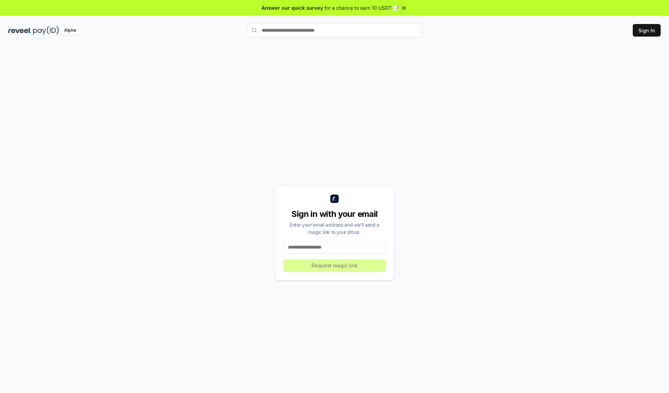  I want to click on button: Sign In, so click(646, 30).